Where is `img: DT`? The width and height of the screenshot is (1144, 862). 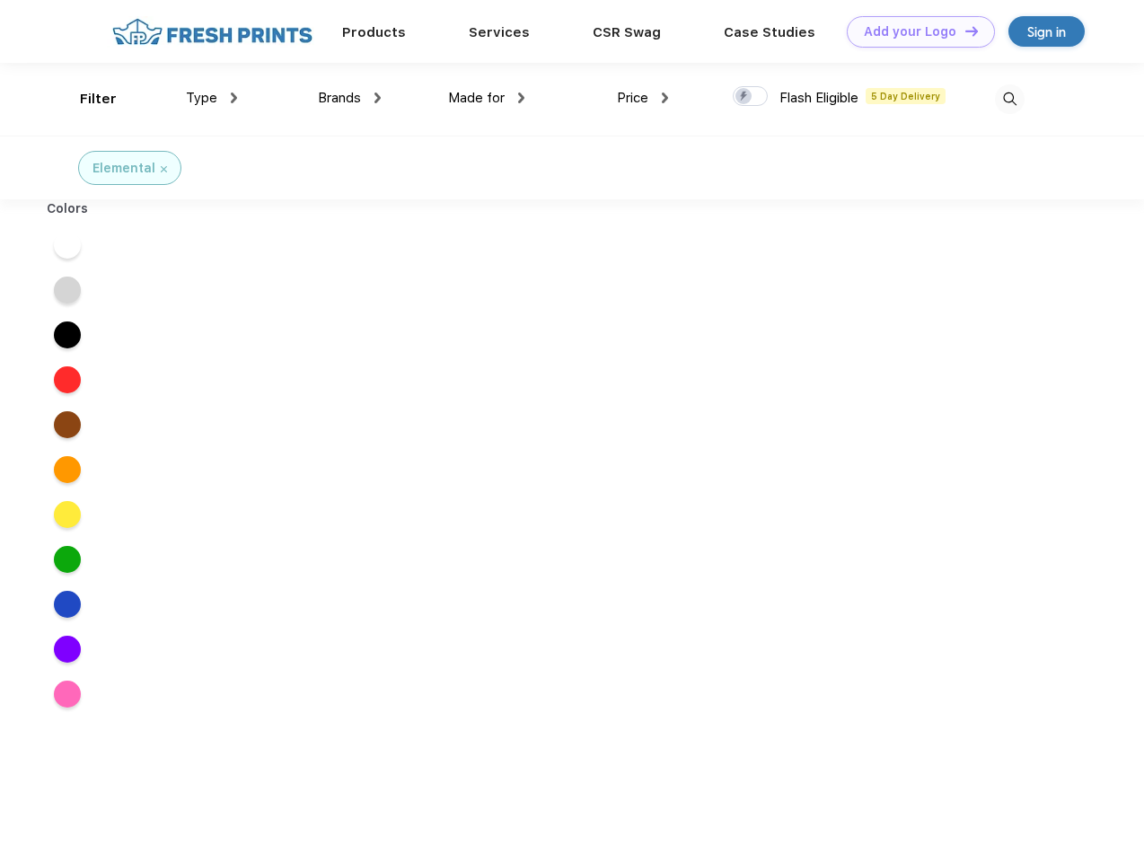 img: DT is located at coordinates (972, 31).